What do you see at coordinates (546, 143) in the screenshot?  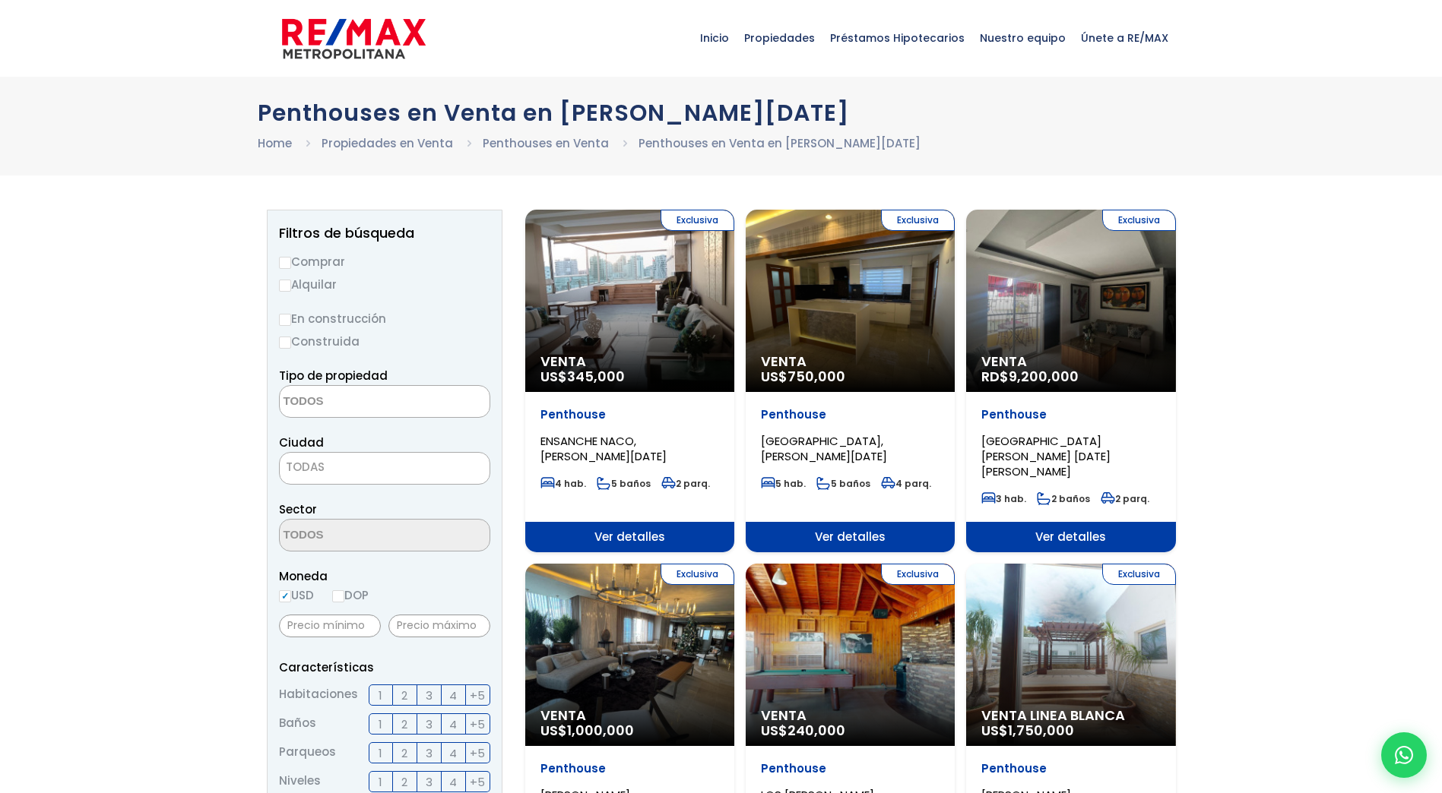 I see `a: Penthouses en Venta` at bounding box center [546, 143].